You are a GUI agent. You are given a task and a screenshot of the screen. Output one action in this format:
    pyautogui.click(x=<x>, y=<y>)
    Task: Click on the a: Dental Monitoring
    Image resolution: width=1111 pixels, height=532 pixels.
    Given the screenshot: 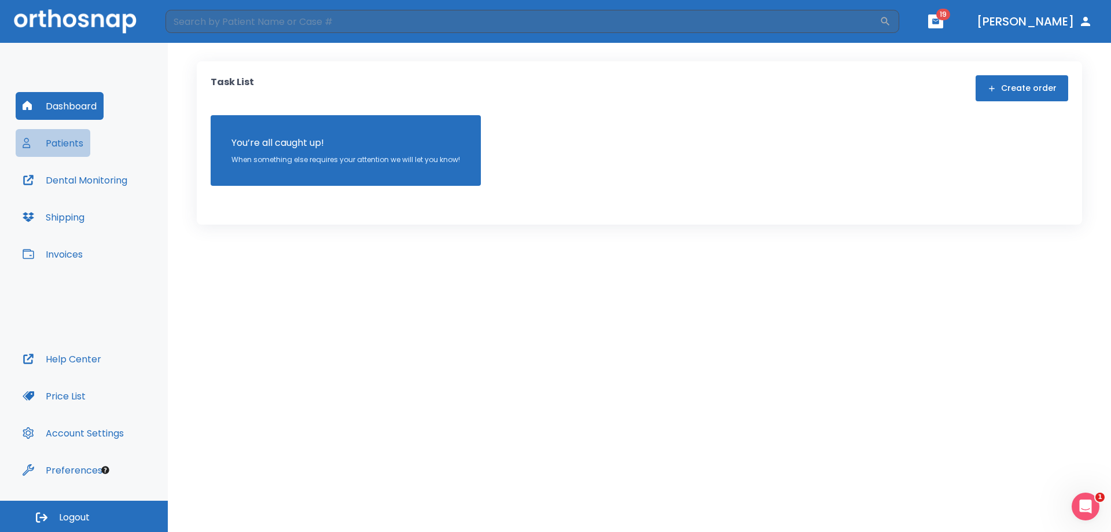 What is the action you would take?
    pyautogui.click(x=75, y=180)
    